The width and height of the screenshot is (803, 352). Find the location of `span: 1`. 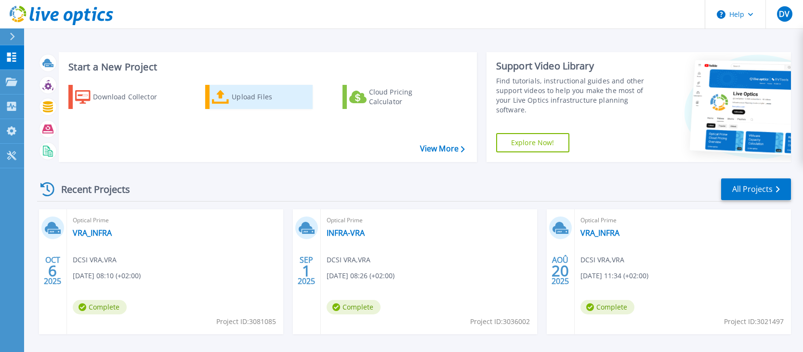

span: 1 is located at coordinates (306, 270).